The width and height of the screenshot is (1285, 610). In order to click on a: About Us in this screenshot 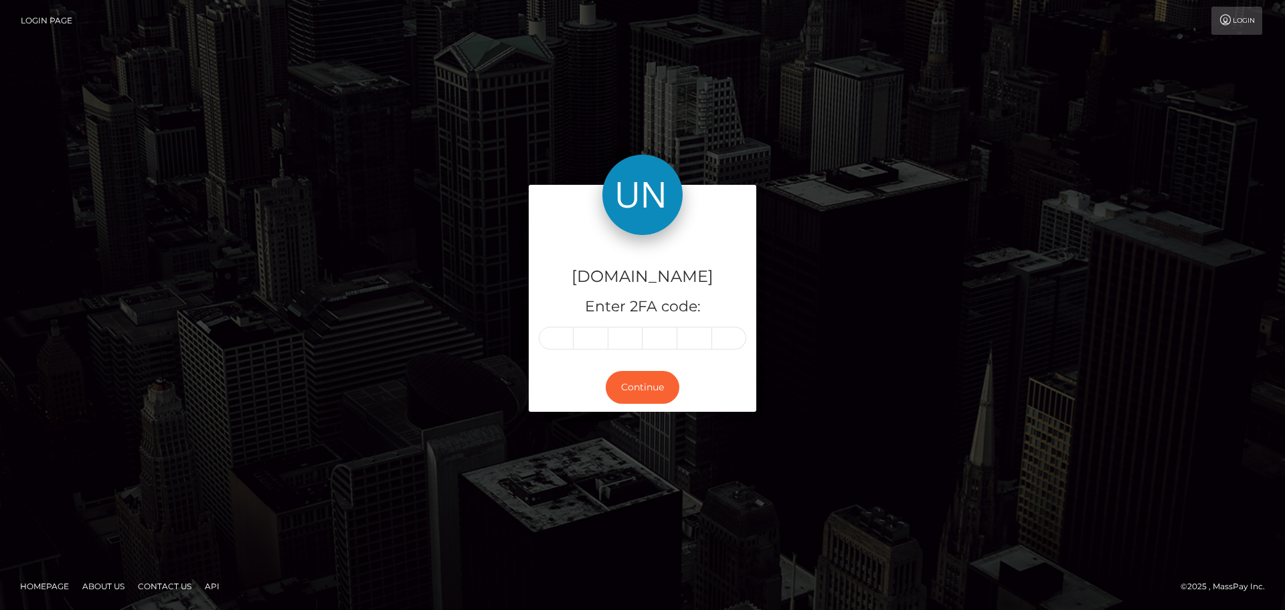, I will do `click(103, 586)`.